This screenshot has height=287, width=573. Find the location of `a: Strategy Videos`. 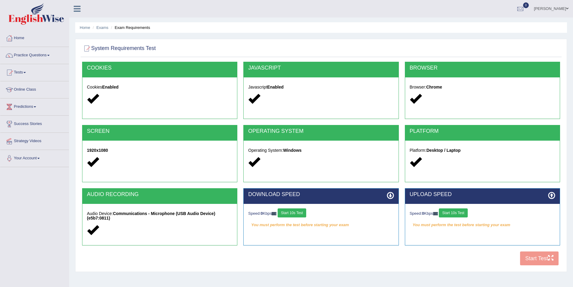

a: Strategy Videos is located at coordinates (35, 140).